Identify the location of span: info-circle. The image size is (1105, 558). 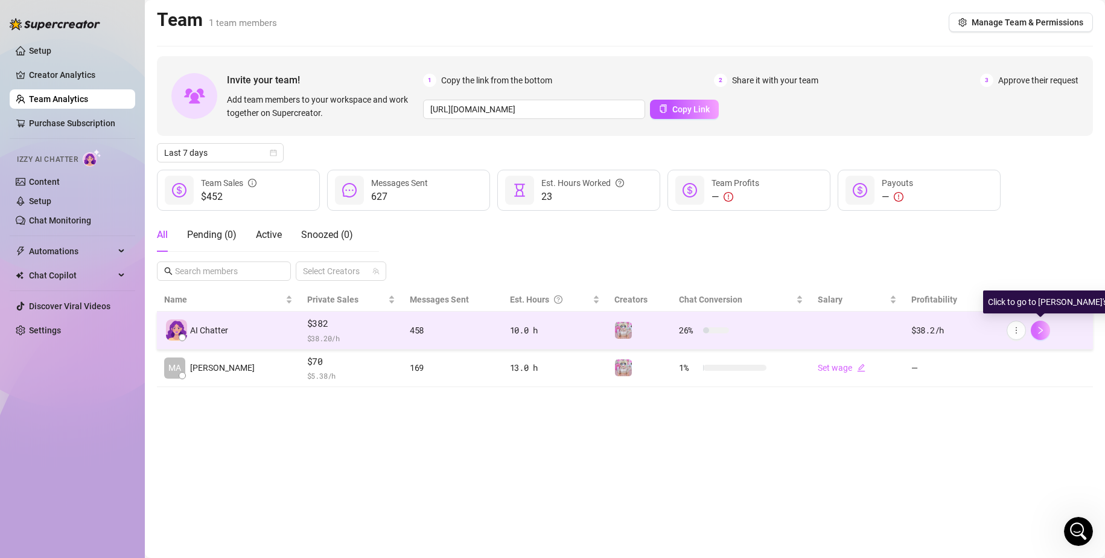
(252, 183).